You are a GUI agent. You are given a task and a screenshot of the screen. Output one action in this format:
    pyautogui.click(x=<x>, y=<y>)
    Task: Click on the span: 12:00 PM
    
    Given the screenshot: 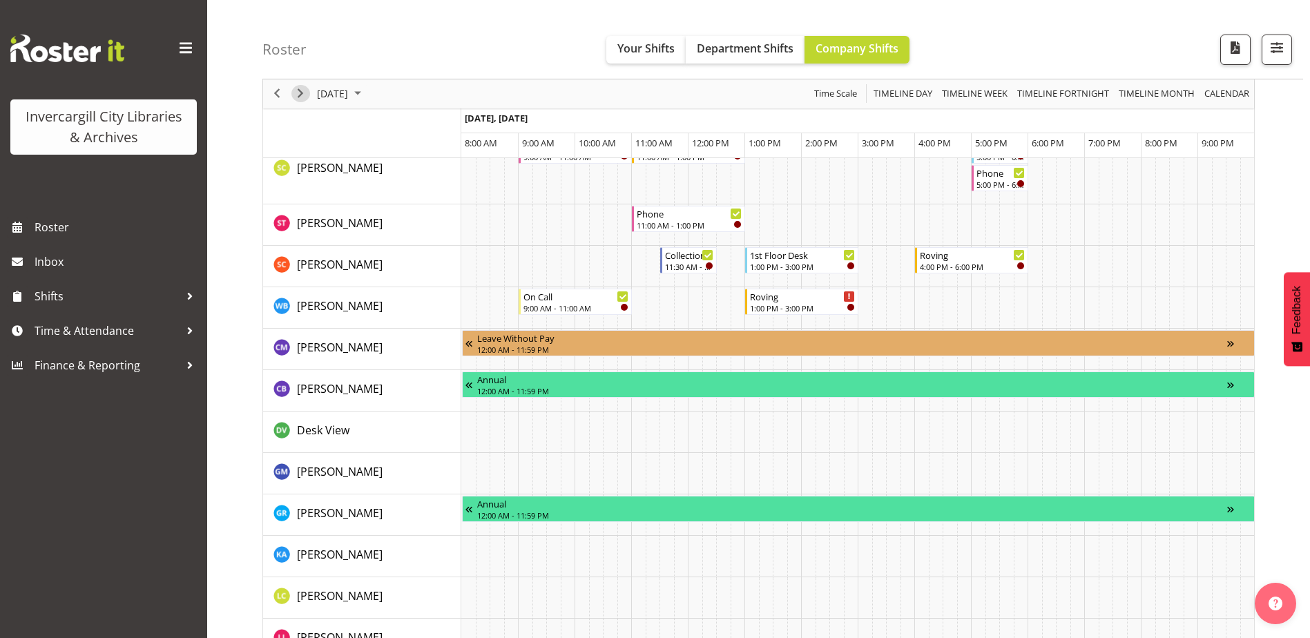 What is the action you would take?
    pyautogui.click(x=711, y=143)
    